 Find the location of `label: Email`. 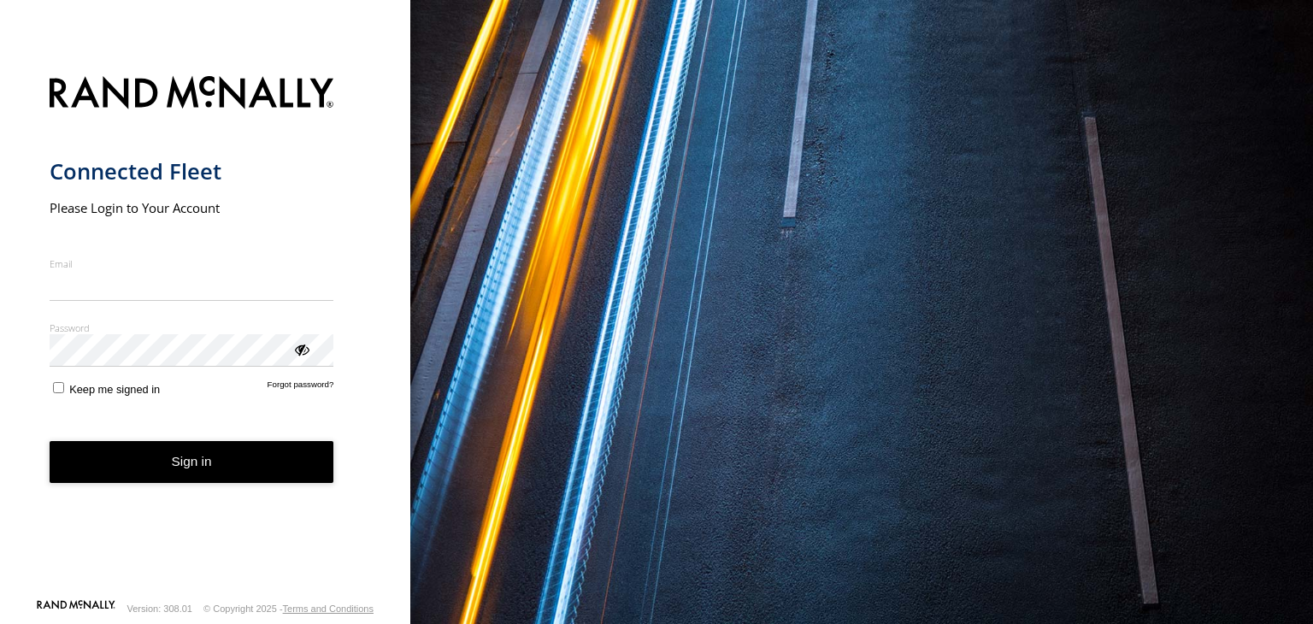

label: Email is located at coordinates (192, 263).